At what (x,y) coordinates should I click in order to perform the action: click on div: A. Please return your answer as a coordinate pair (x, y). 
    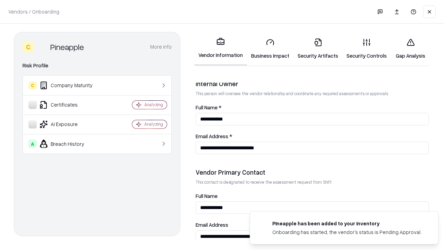
    Looking at the image, I should click on (33, 144).